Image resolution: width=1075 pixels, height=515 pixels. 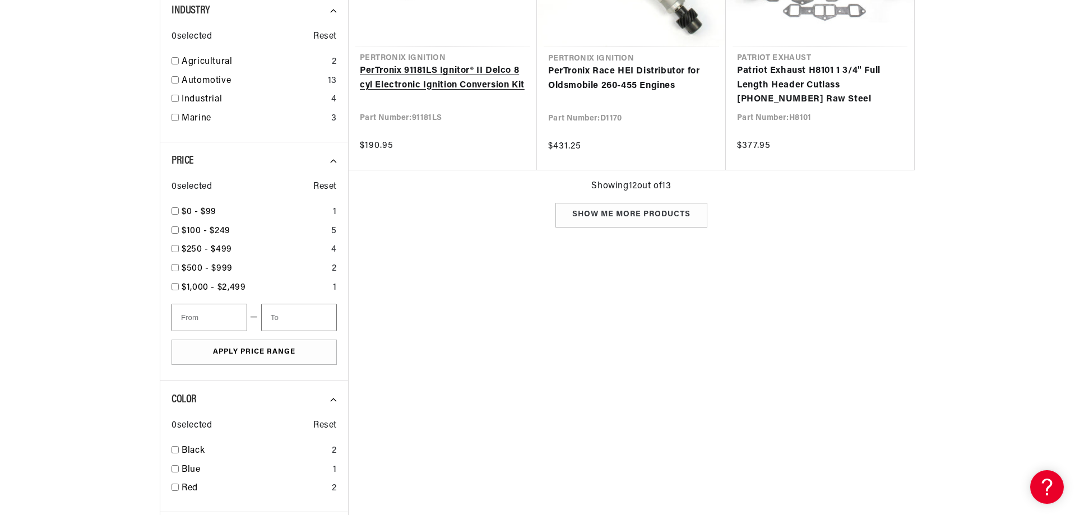 I want to click on button: Apply Price Range, so click(x=254, y=352).